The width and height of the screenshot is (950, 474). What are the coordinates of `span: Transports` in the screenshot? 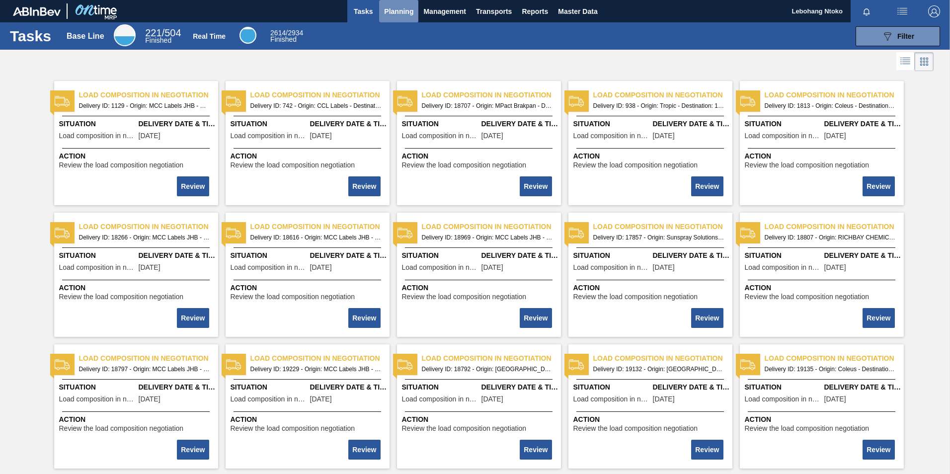 It's located at (494, 11).